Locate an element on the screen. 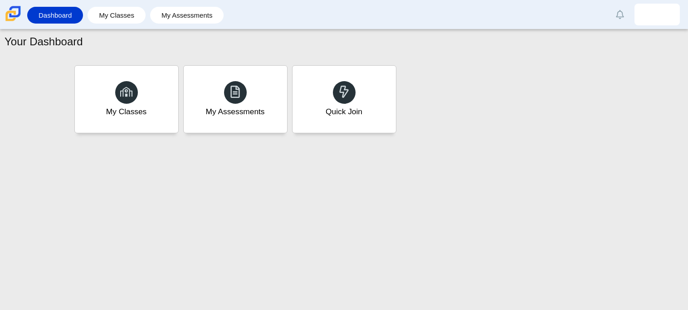 Image resolution: width=688 pixels, height=310 pixels. a: britani.morenosanc.XD5RIV is located at coordinates (658, 15).